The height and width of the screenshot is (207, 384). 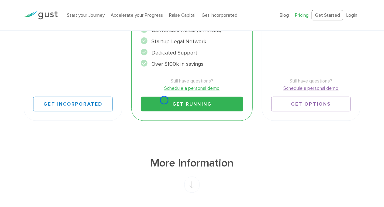 I want to click on a: Get Started, so click(x=327, y=15).